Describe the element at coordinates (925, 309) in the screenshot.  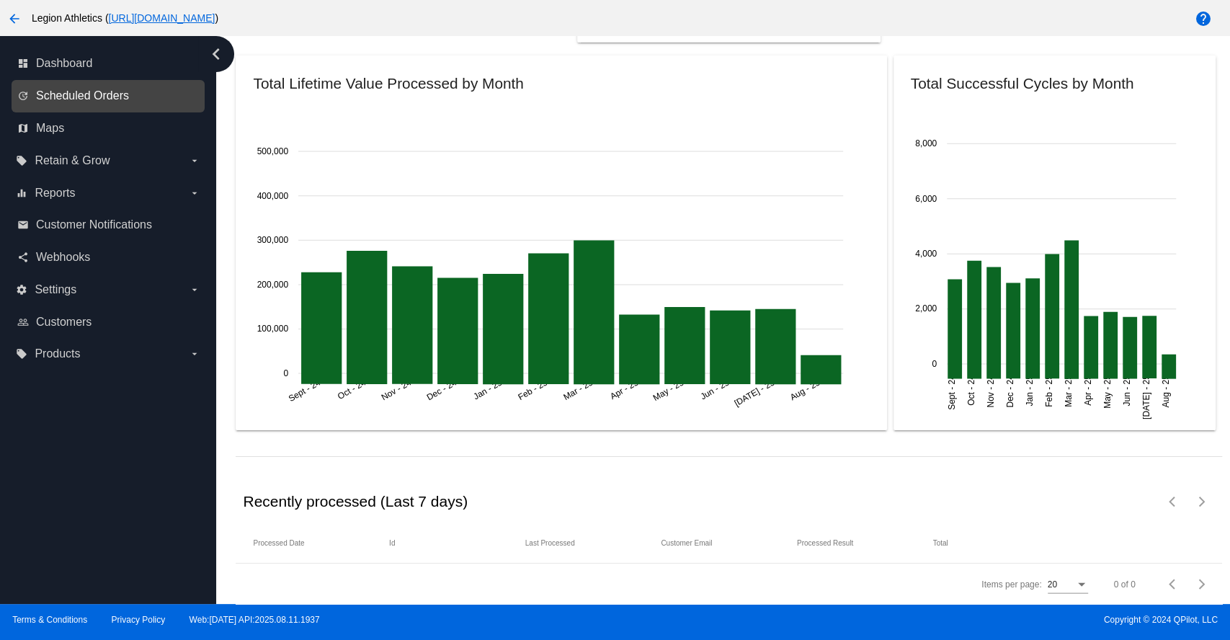
I see `text: 2,000` at that location.